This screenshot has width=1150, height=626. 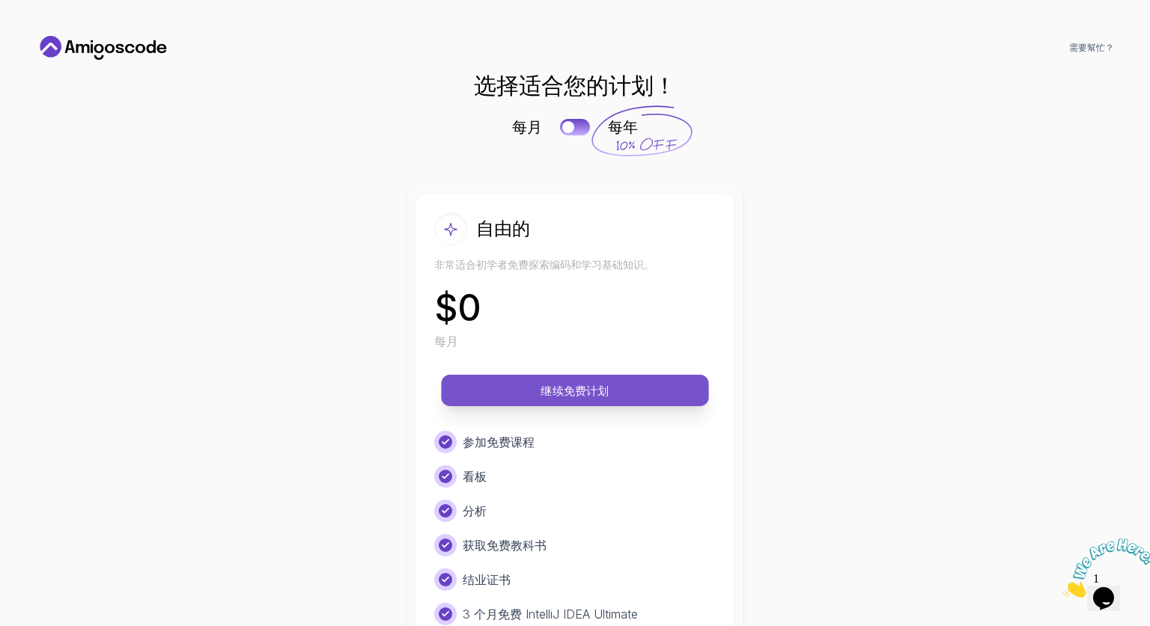 I want to click on font: 结业证书, so click(x=486, y=580).